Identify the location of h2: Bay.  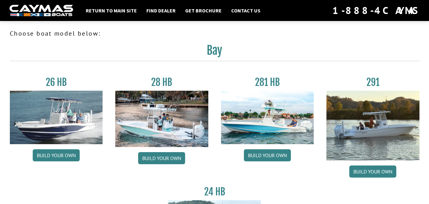
(215, 52).